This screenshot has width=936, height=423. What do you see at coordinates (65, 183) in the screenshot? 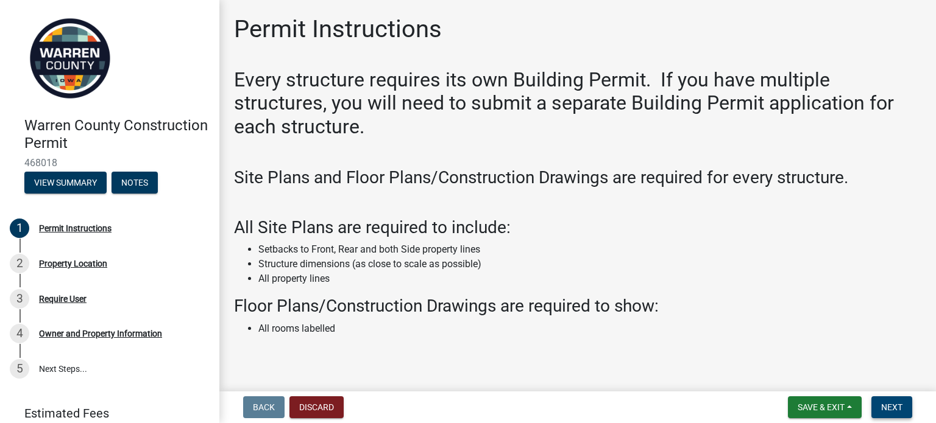
I see `wm-modal-confirm: Summary` at bounding box center [65, 183].